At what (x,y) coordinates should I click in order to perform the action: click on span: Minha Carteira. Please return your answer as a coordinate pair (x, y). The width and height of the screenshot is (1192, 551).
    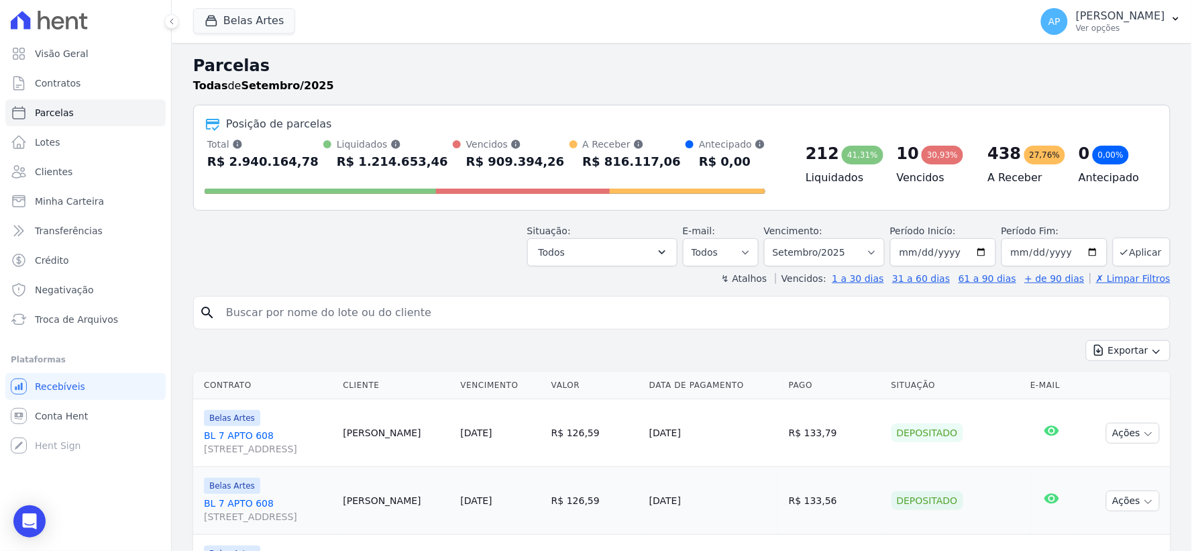
    Looking at the image, I should click on (69, 201).